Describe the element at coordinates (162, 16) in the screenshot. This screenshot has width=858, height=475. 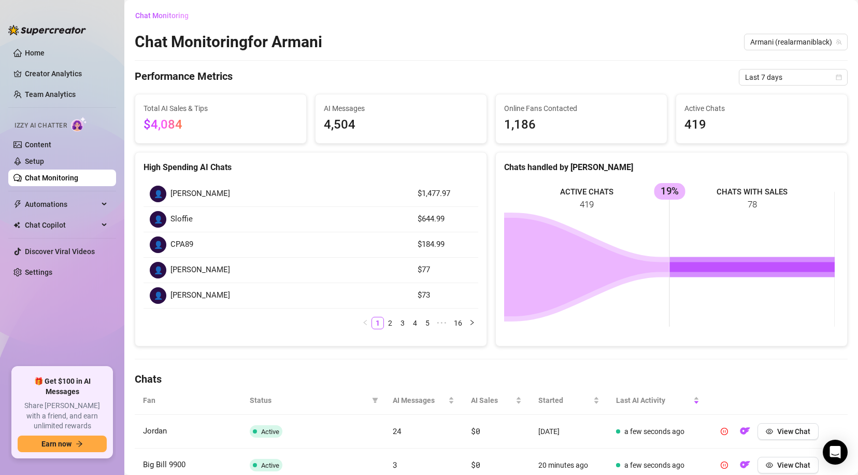
I see `span: Chat Monitoring` at that location.